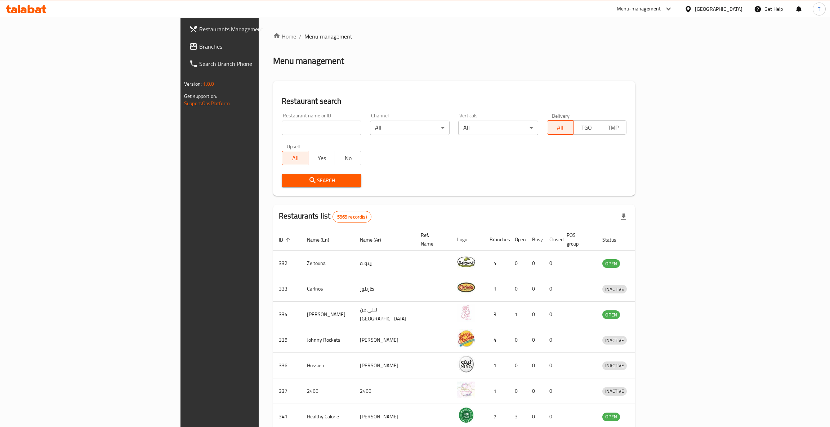 The width and height of the screenshot is (830, 427). What do you see at coordinates (466, 415) in the screenshot?
I see `img: Healthy Calorie` at bounding box center [466, 415].